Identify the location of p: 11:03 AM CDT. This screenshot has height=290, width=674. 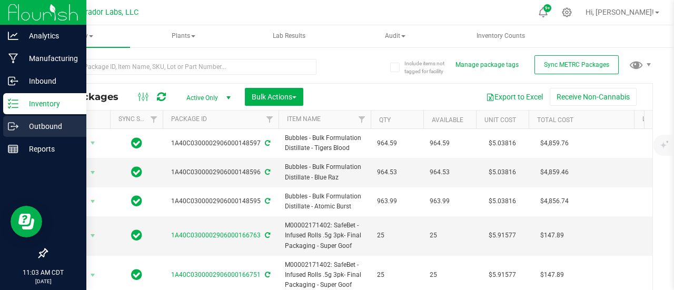
(43, 273).